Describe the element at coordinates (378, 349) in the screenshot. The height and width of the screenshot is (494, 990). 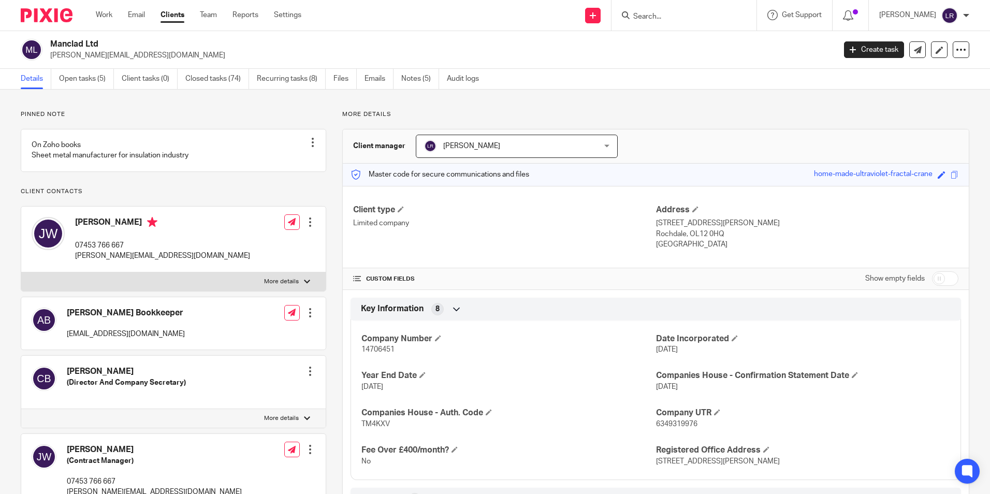
I see `span: 14706451` at that location.